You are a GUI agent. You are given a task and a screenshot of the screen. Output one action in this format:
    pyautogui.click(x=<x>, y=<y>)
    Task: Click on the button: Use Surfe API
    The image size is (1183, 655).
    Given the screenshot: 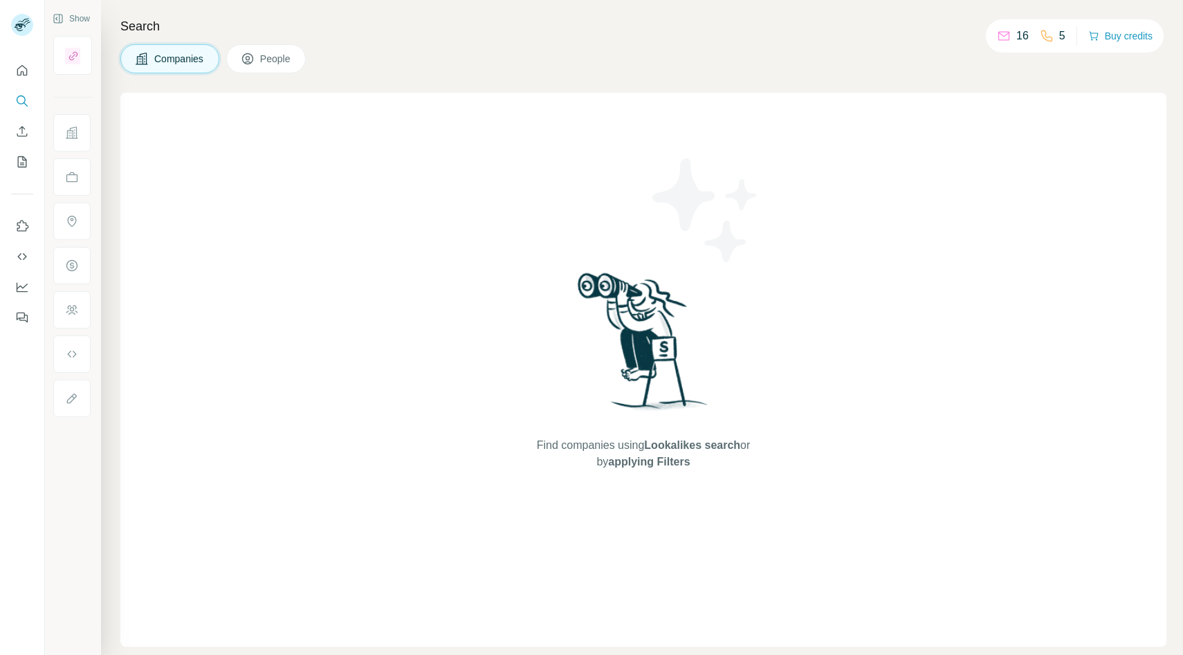 What is the action you would take?
    pyautogui.click(x=22, y=257)
    